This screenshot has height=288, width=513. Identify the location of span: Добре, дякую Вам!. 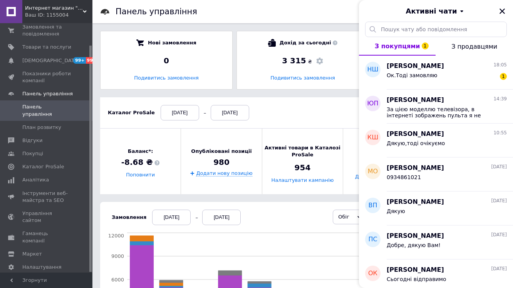
(414, 245).